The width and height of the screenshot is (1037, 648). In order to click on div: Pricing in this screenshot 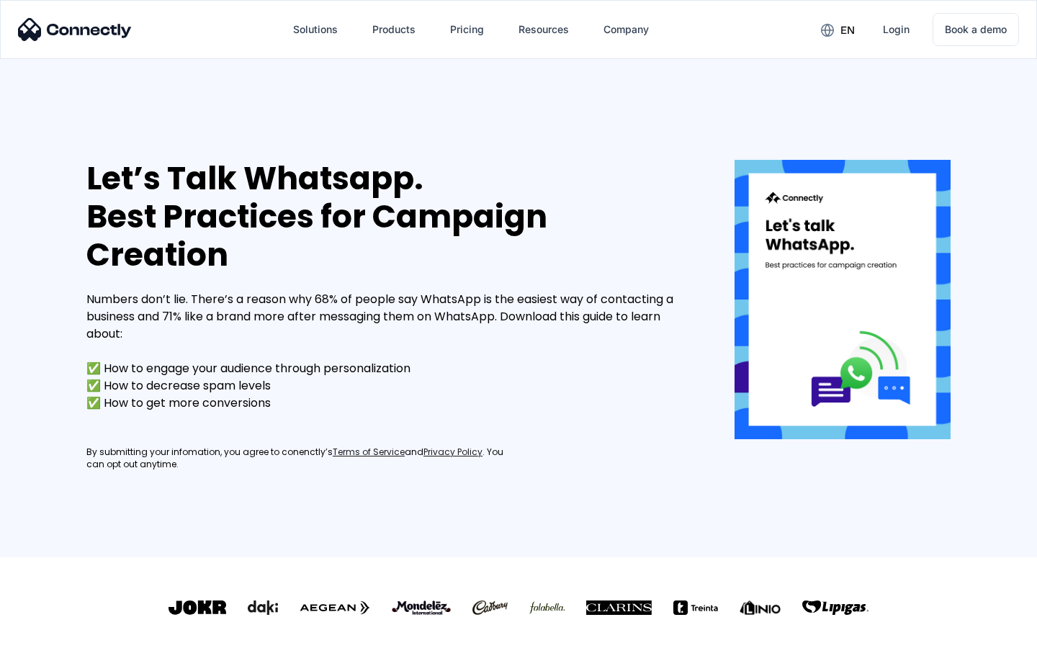, I will do `click(467, 30)`.